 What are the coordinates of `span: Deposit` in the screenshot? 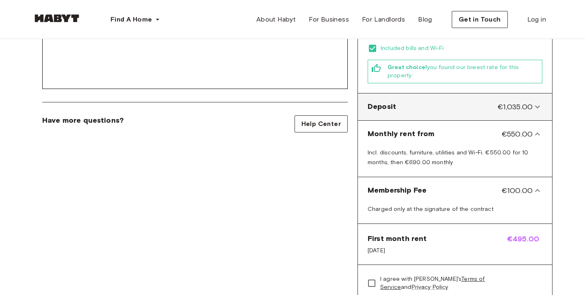 It's located at (382, 107).